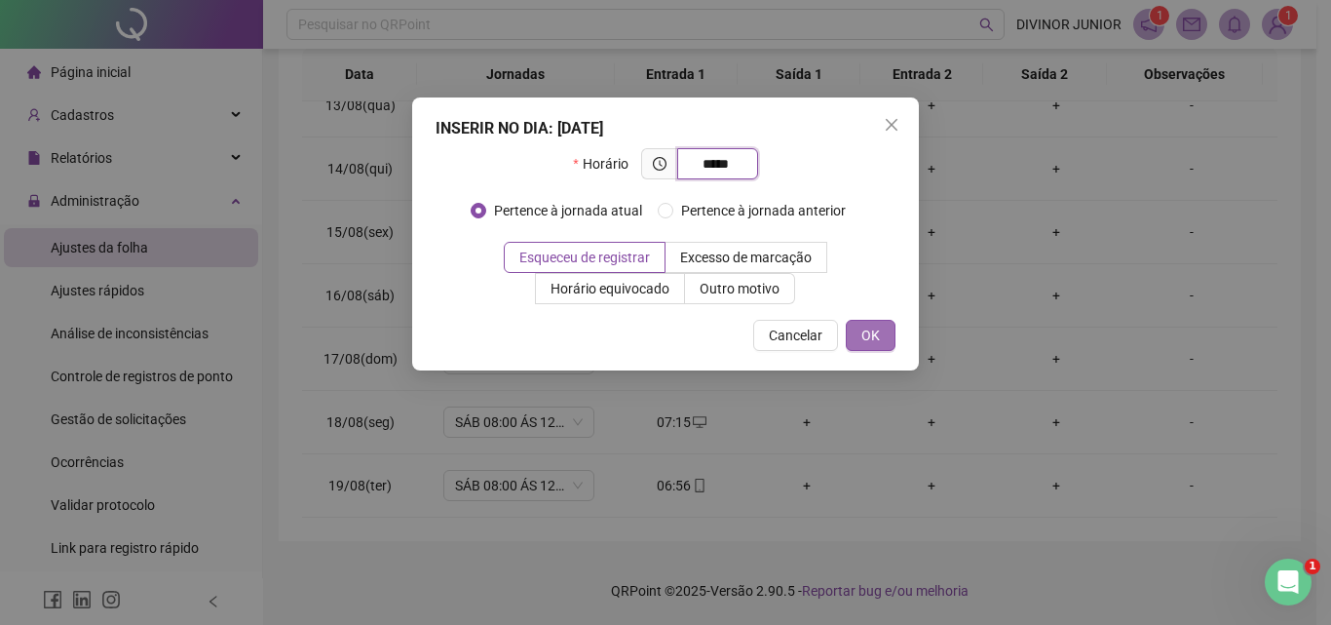  I want to click on button: OK, so click(870, 335).